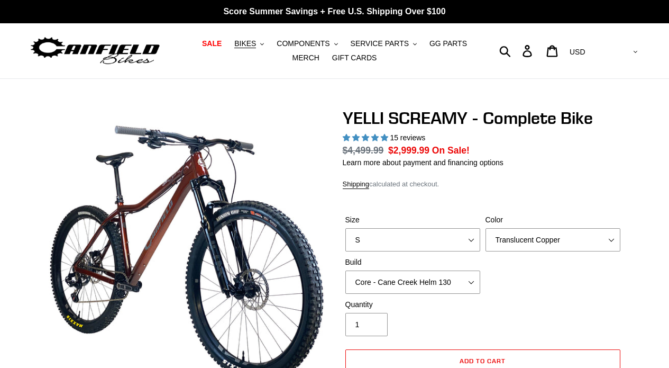 The height and width of the screenshot is (368, 669). Describe the element at coordinates (306, 58) in the screenshot. I see `span: MERCH` at that location.